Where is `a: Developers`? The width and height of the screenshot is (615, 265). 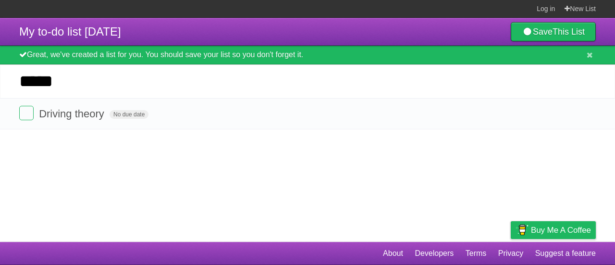
a: Developers is located at coordinates (434, 253).